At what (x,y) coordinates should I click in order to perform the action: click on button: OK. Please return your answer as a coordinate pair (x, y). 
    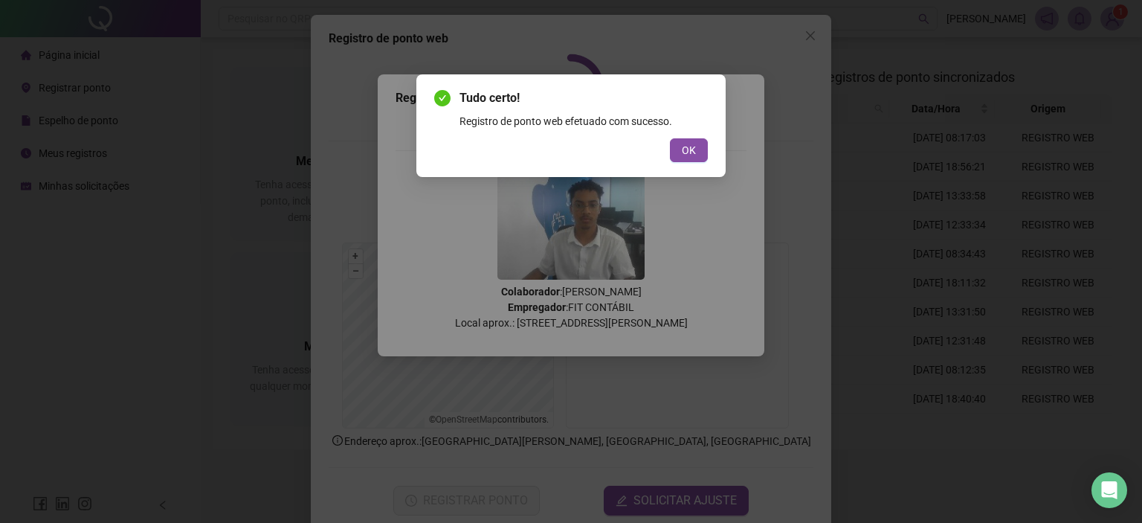
    Looking at the image, I should click on (688, 150).